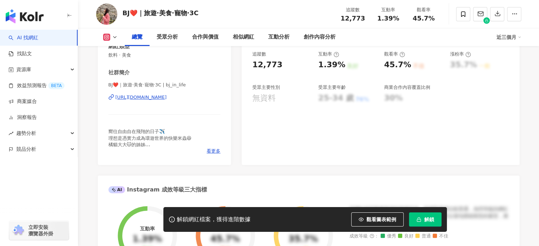 The height and width of the screenshot is (246, 539). What do you see at coordinates (353, 18) in the screenshot?
I see `span: 12,773` at bounding box center [353, 18].